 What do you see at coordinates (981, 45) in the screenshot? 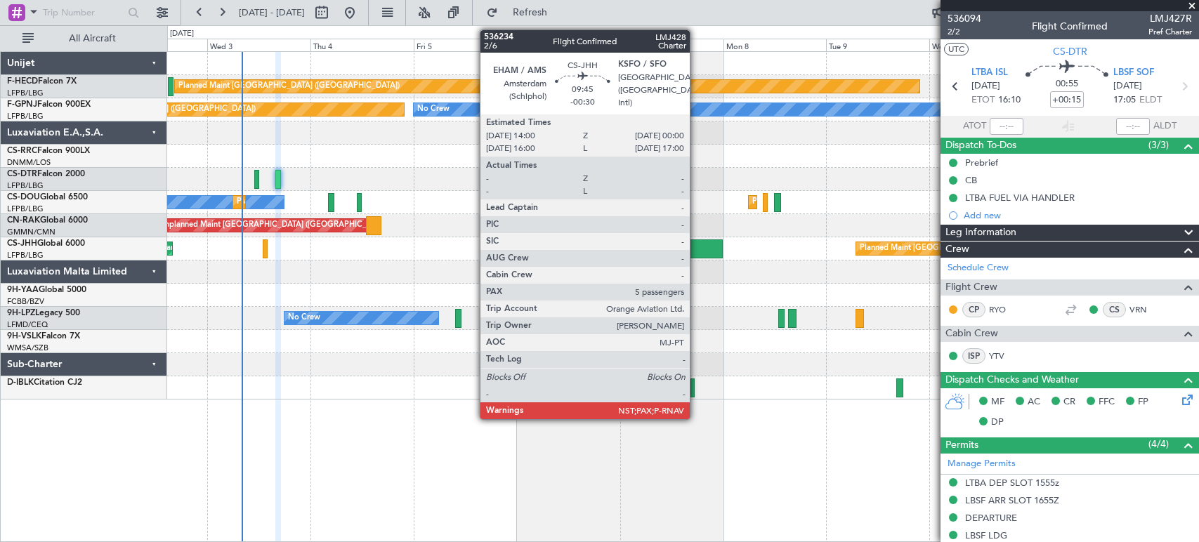
I see `div: Wed 10` at bounding box center [981, 45].